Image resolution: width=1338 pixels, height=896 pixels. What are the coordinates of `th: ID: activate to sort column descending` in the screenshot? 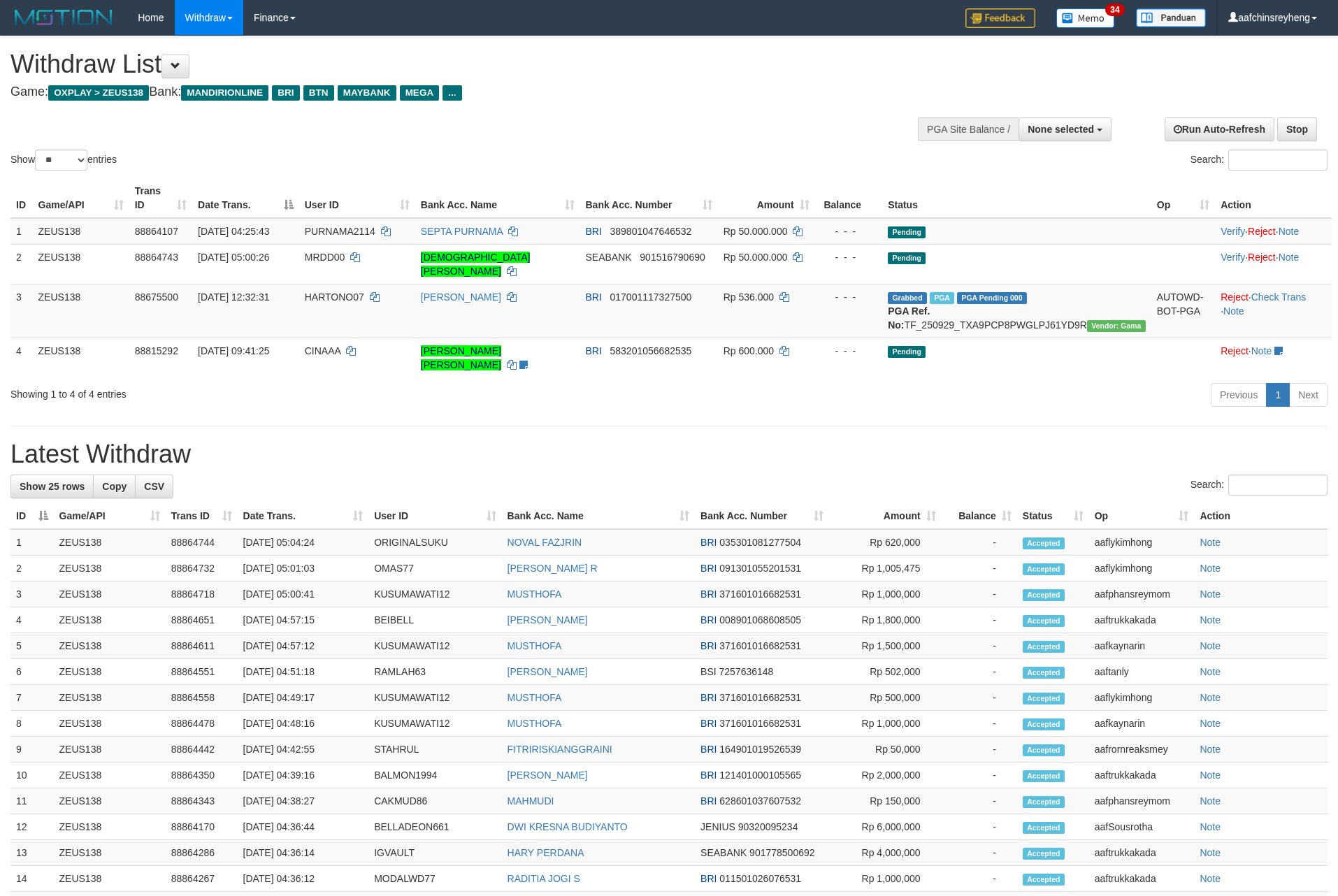 It's located at (32, 516).